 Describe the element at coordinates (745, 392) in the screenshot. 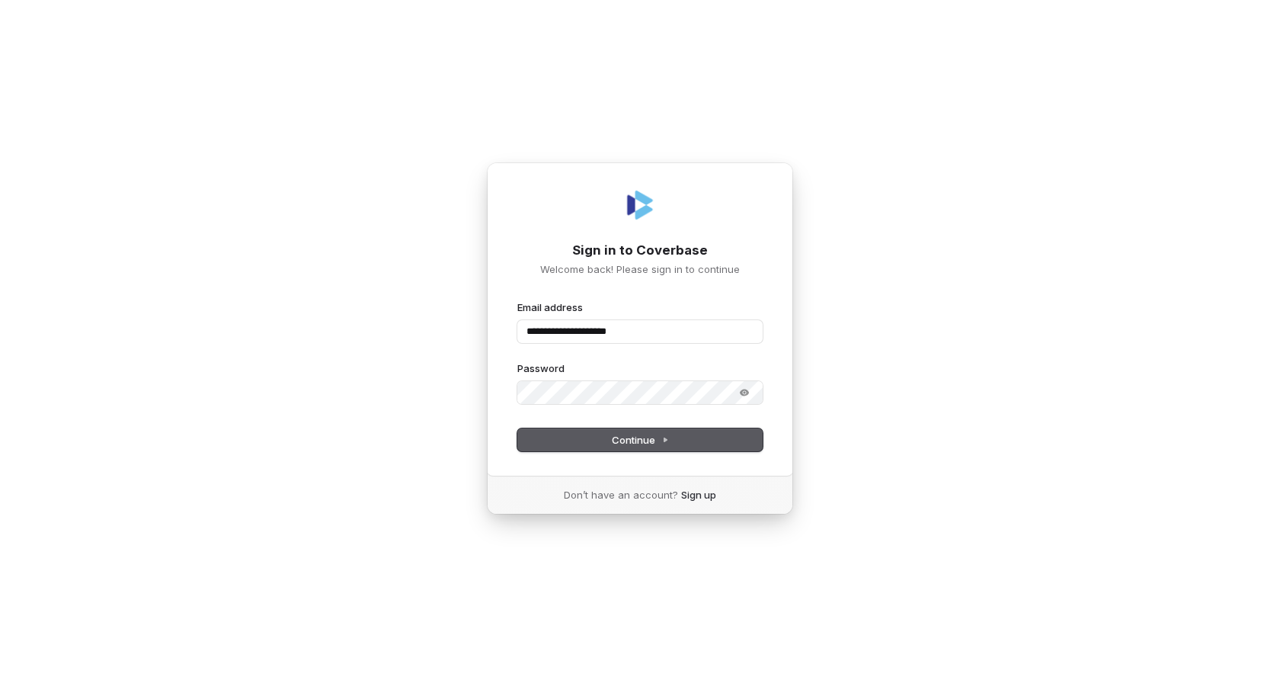

I see `button: Show password` at that location.